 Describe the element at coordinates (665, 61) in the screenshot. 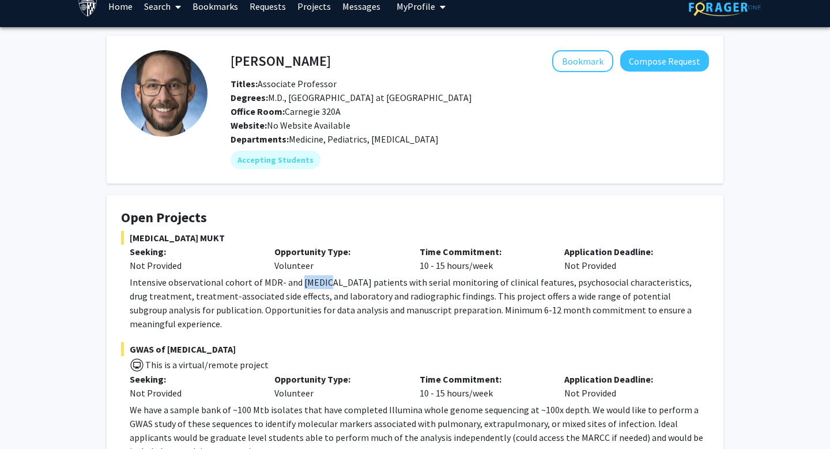

I see `button: Compose Request to Jeffrey Tornheim` at that location.